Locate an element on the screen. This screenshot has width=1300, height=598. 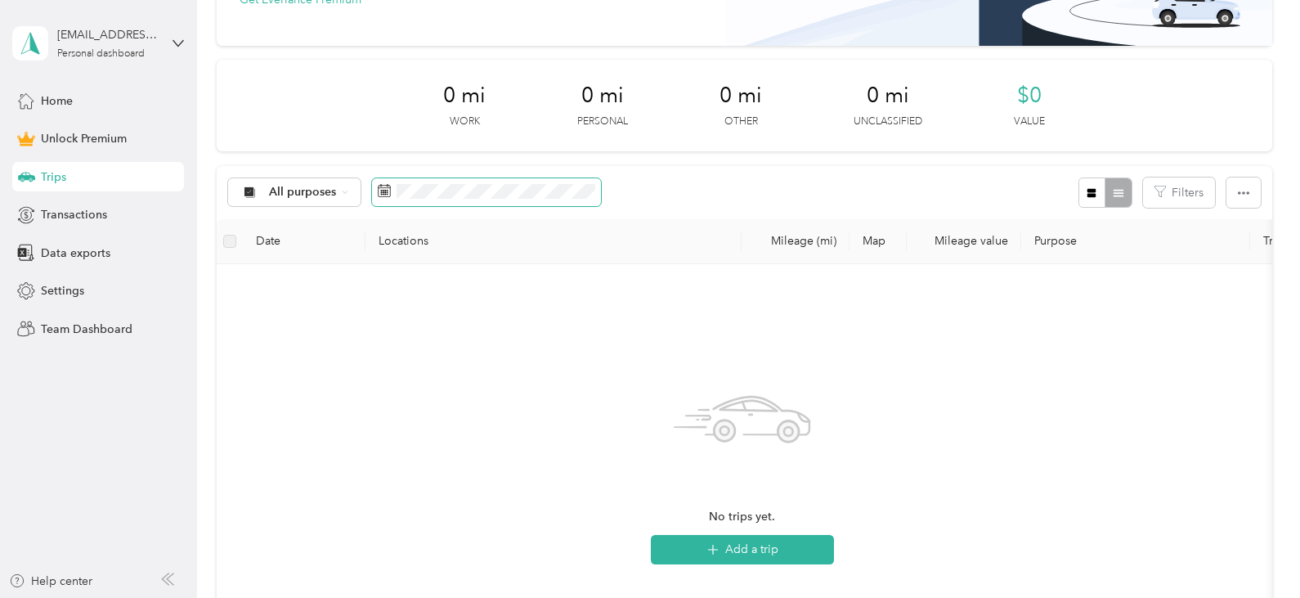
span: Transactions is located at coordinates (74, 214).